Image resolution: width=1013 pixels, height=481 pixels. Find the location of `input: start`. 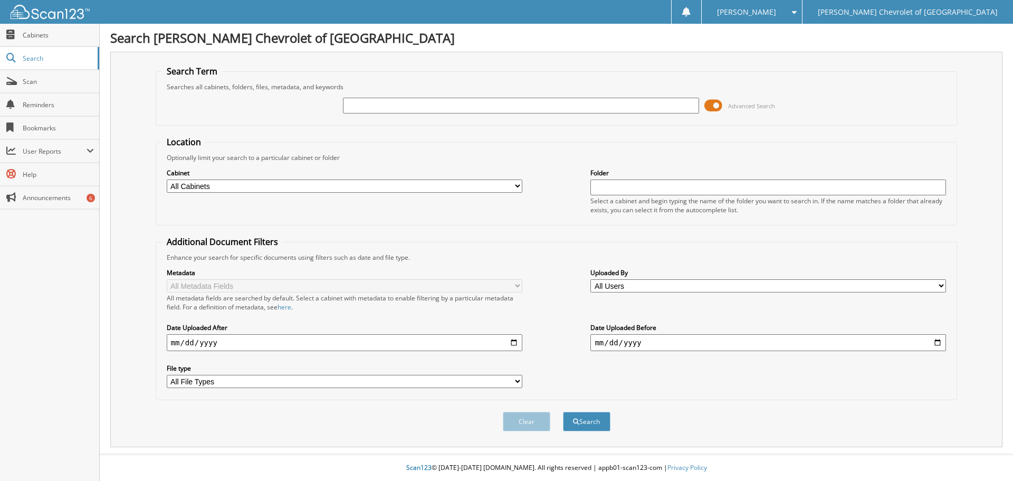

input: start is located at coordinates (344, 342).